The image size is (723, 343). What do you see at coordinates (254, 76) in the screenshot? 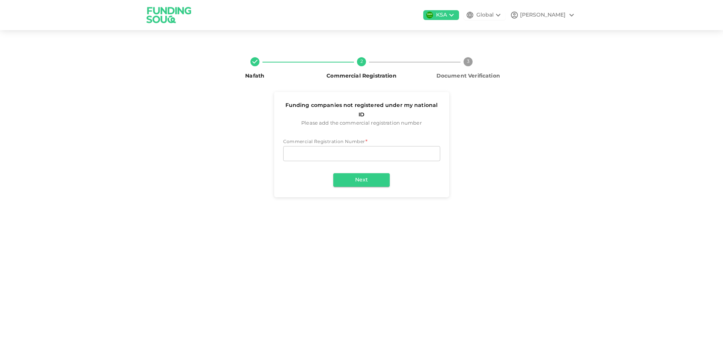
I see `span: Nafath` at bounding box center [254, 76].